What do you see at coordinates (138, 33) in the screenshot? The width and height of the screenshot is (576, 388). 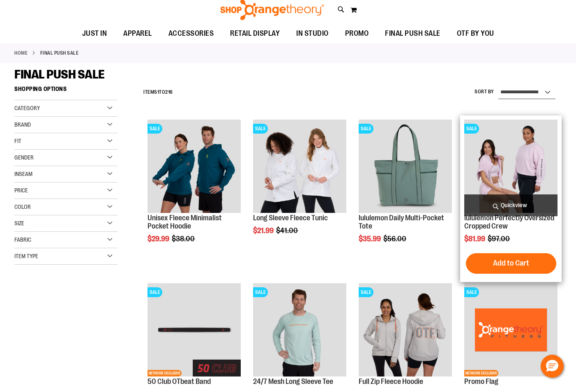 I see `span: APPAREL` at bounding box center [138, 33].